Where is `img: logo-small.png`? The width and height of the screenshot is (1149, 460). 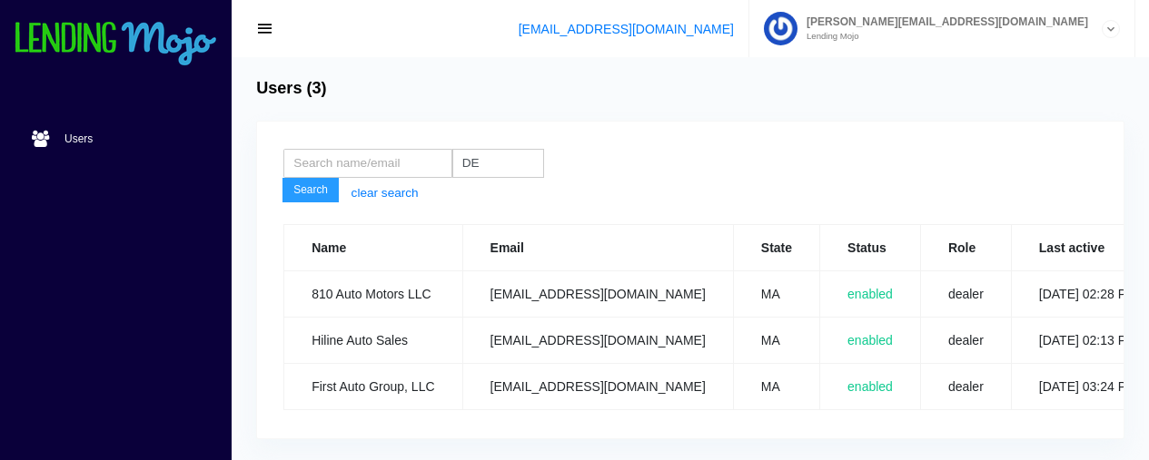 img: logo-small.png is located at coordinates (115, 44).